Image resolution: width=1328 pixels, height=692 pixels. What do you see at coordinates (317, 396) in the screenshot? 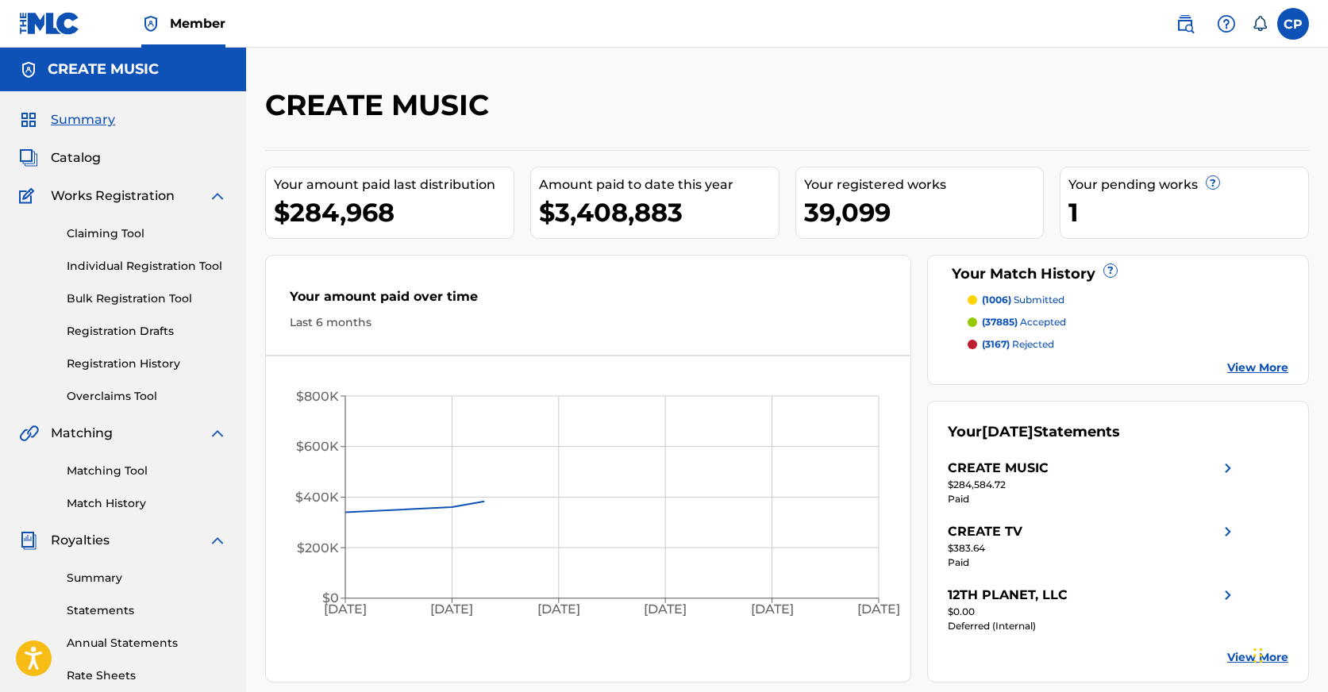
I see `tspan: $800K` at bounding box center [317, 396].